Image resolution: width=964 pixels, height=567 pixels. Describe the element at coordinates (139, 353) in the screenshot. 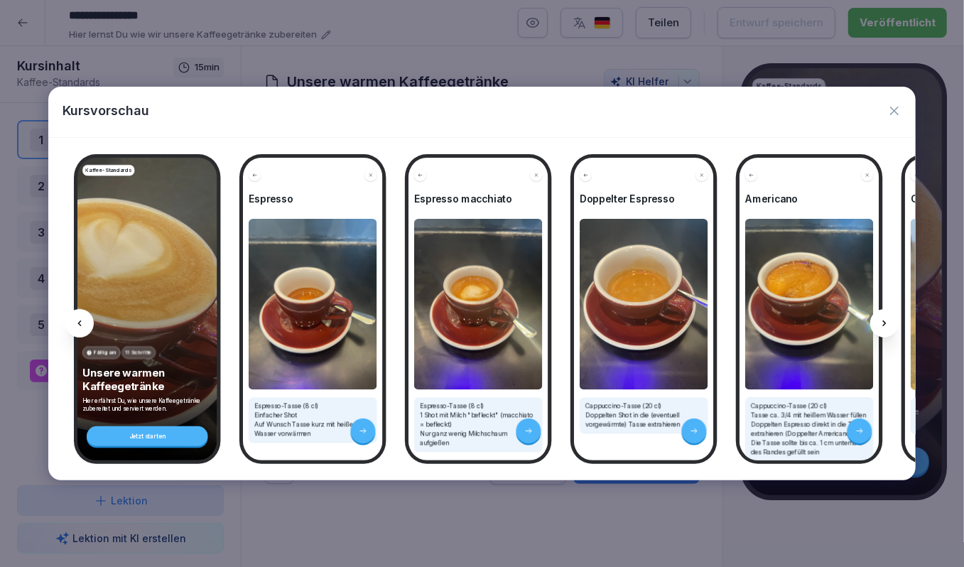

I see `p: 11 Schritte` at that location.